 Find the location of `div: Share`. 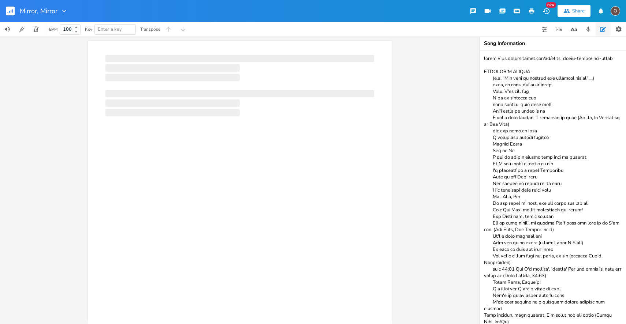

div: Share is located at coordinates (579, 11).